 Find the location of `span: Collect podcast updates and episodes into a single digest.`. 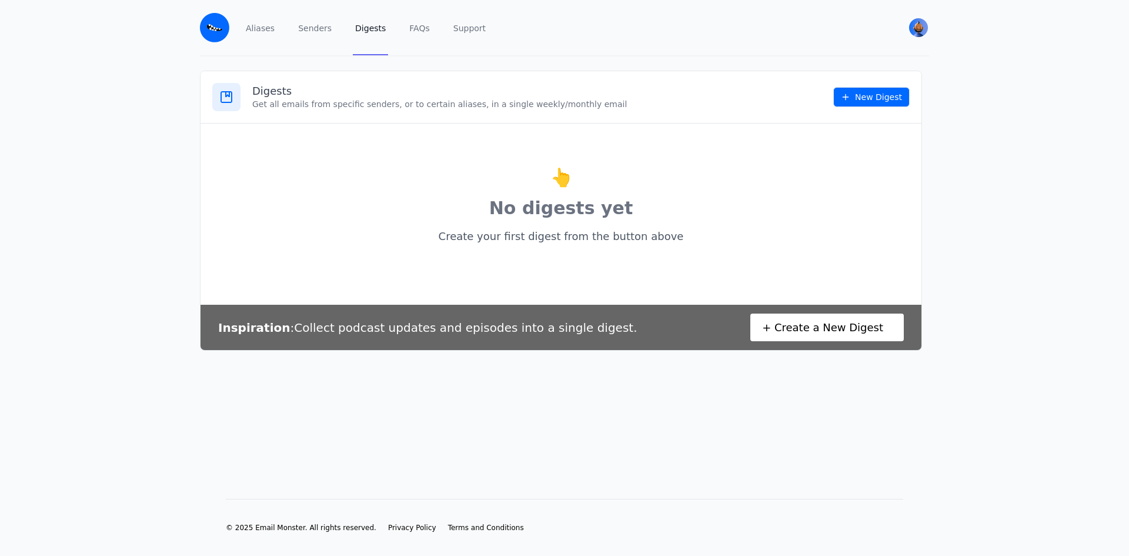

span: Collect podcast updates and episodes into a single digest. is located at coordinates (465, 328).